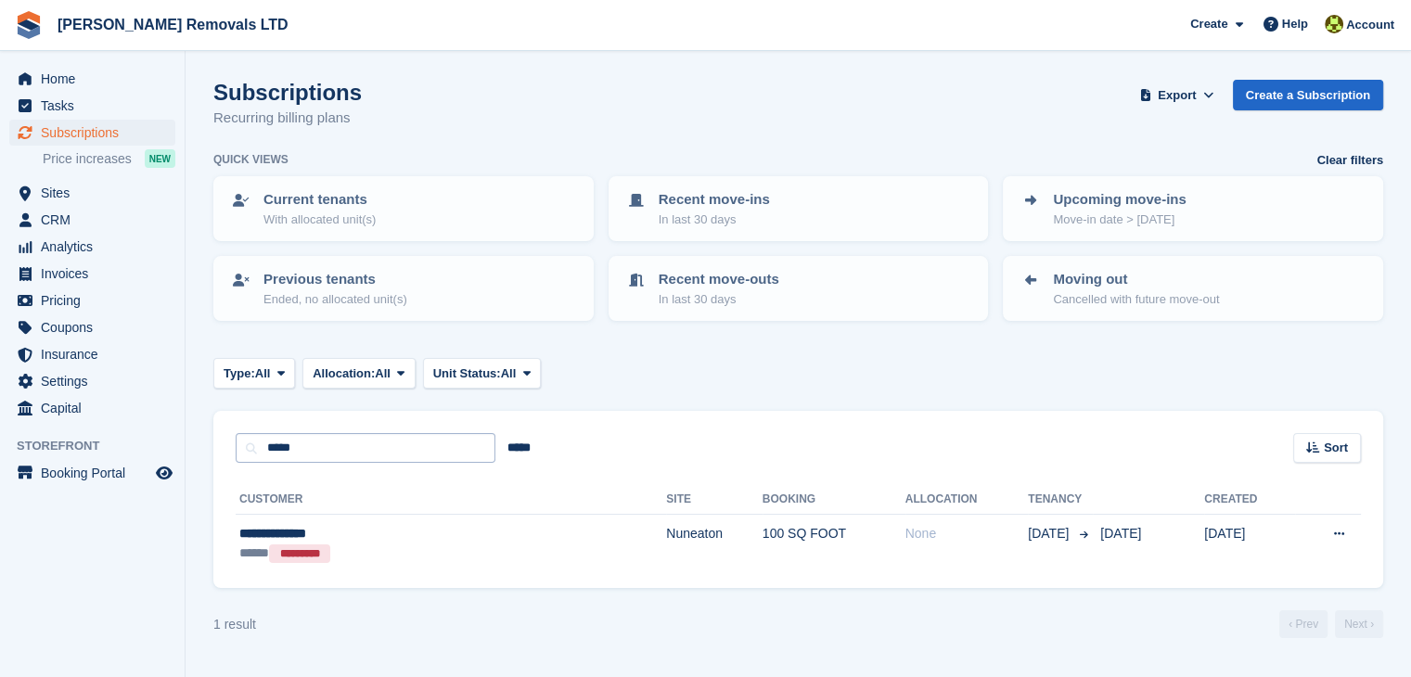 Image resolution: width=1411 pixels, height=677 pixels. I want to click on img: stora-icon-8386f47178a22dfd0bd8f6a31ec36ba5ce8667c1dd55bd0f319d3a0aa187defe.svg, so click(29, 25).